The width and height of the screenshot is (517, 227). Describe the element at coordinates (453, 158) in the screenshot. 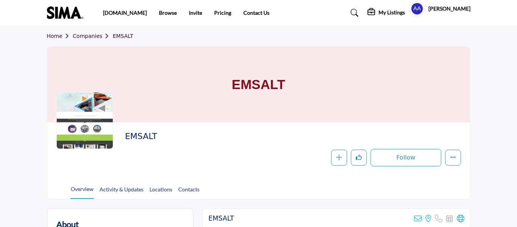

I see `button: More details` at that location.